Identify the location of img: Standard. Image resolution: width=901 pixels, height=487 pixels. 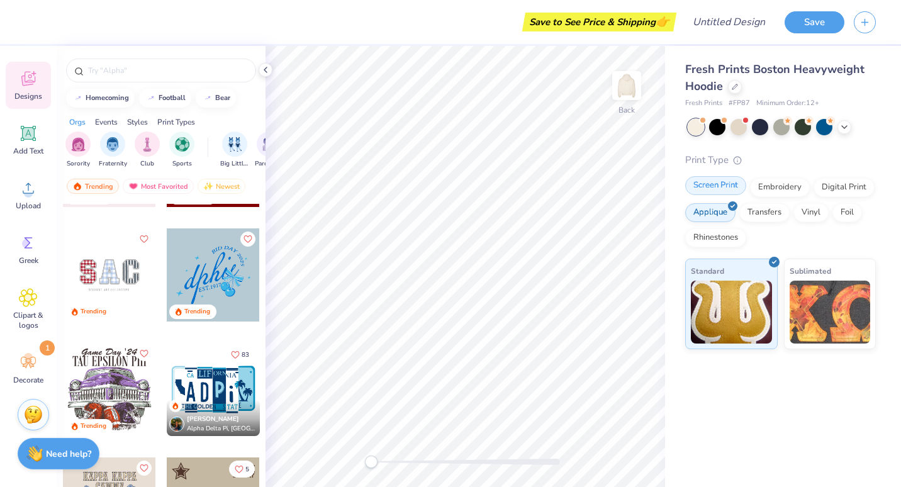
(731, 312).